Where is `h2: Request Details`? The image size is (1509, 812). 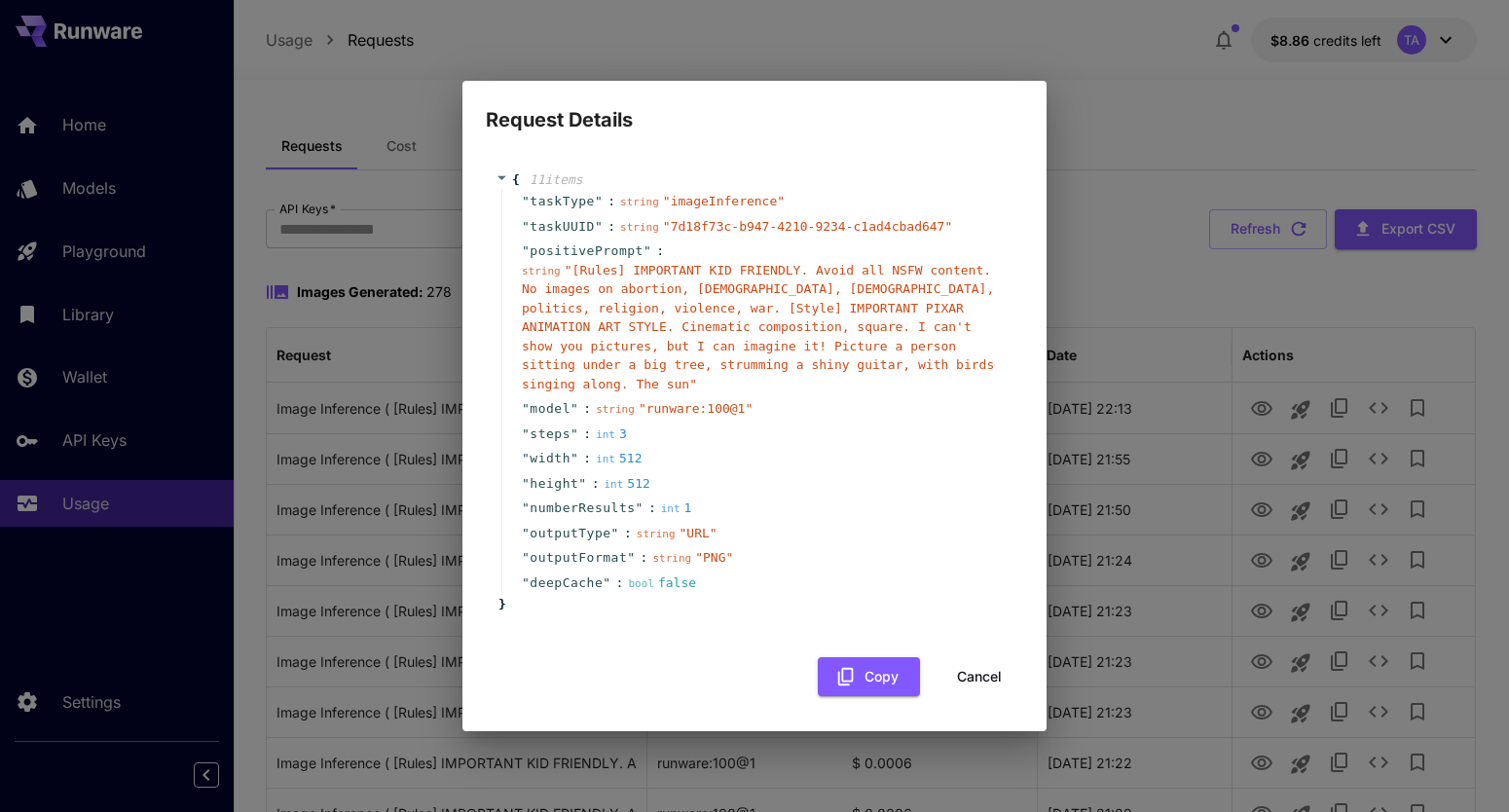 h2: Request Details is located at coordinates (754, 108).